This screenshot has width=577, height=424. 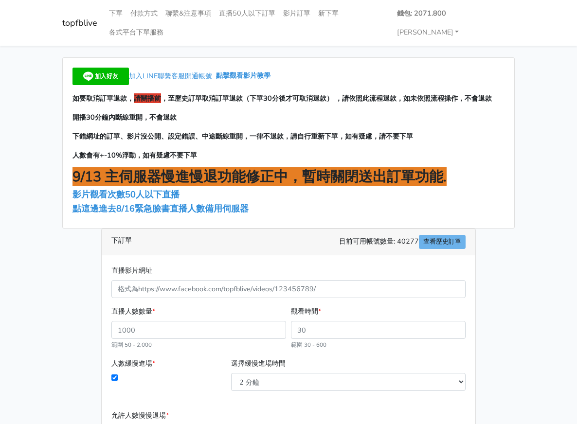 What do you see at coordinates (188, 13) in the screenshot?
I see `a: 聯繫&注意事項` at bounding box center [188, 13].